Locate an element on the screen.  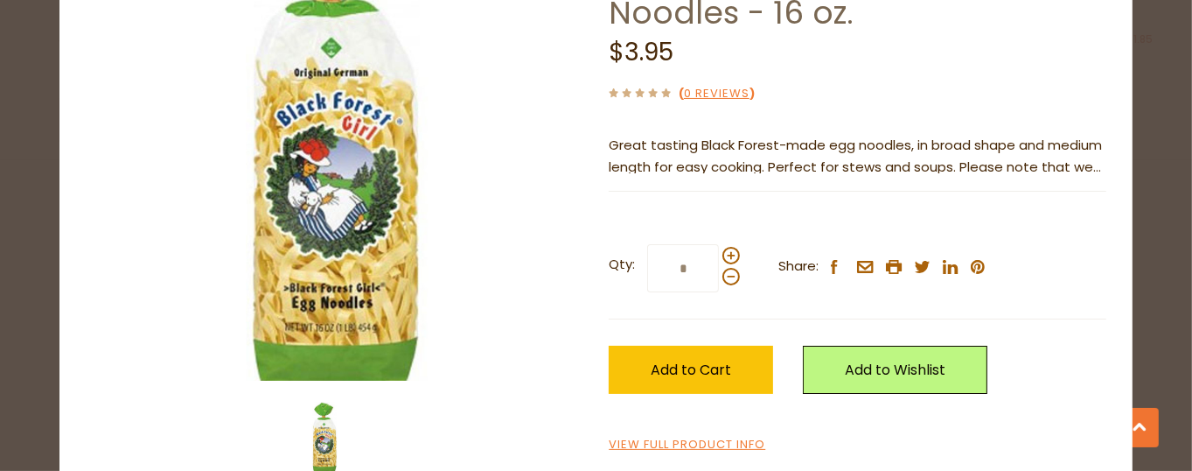
button: Add to Cart is located at coordinates (691, 369).